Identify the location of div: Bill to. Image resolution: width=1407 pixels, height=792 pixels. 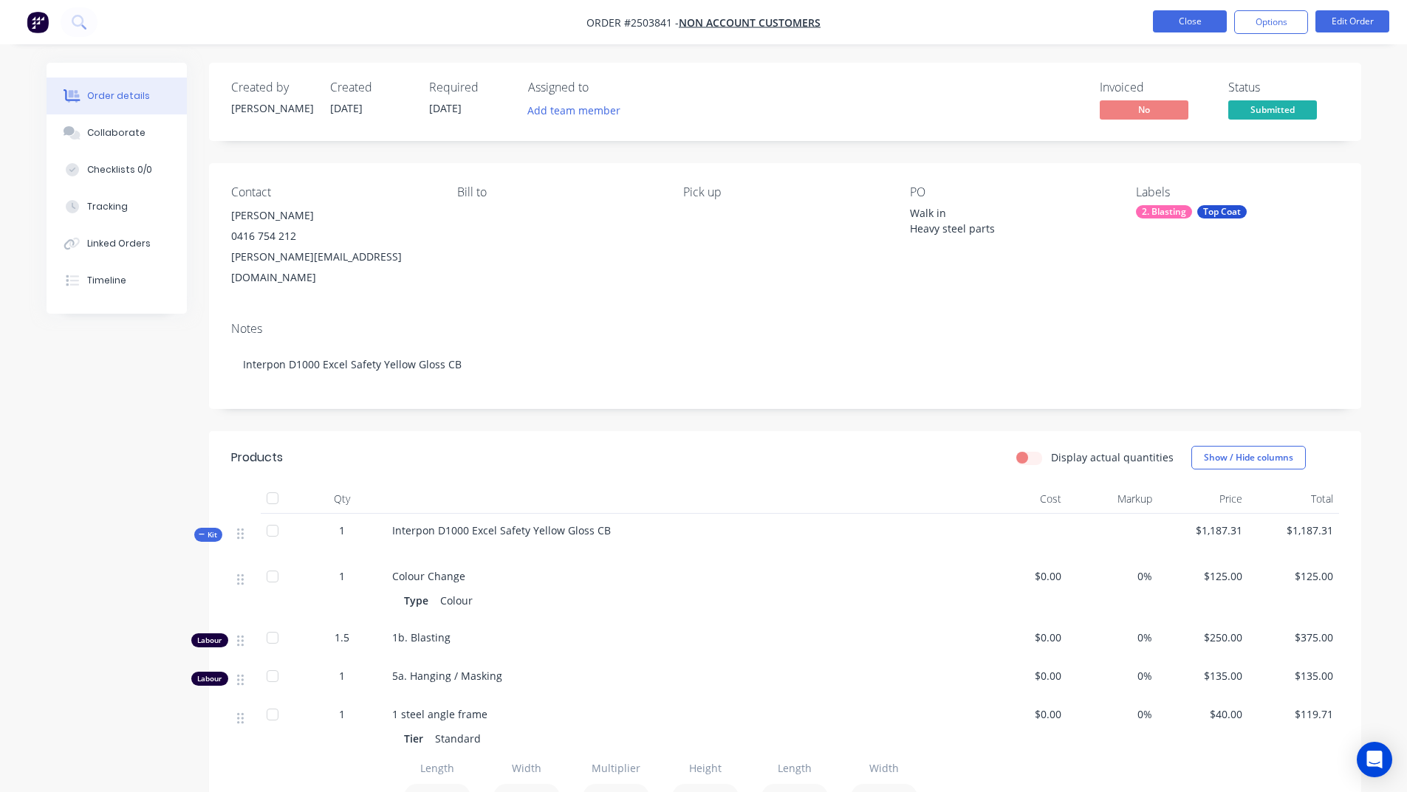
(558, 192).